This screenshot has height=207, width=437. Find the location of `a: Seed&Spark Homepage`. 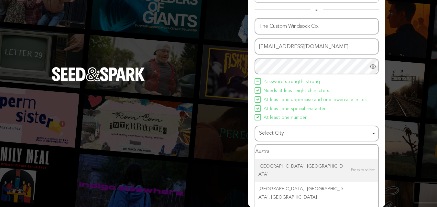

a: Seed&Spark Homepage is located at coordinates (98, 81).